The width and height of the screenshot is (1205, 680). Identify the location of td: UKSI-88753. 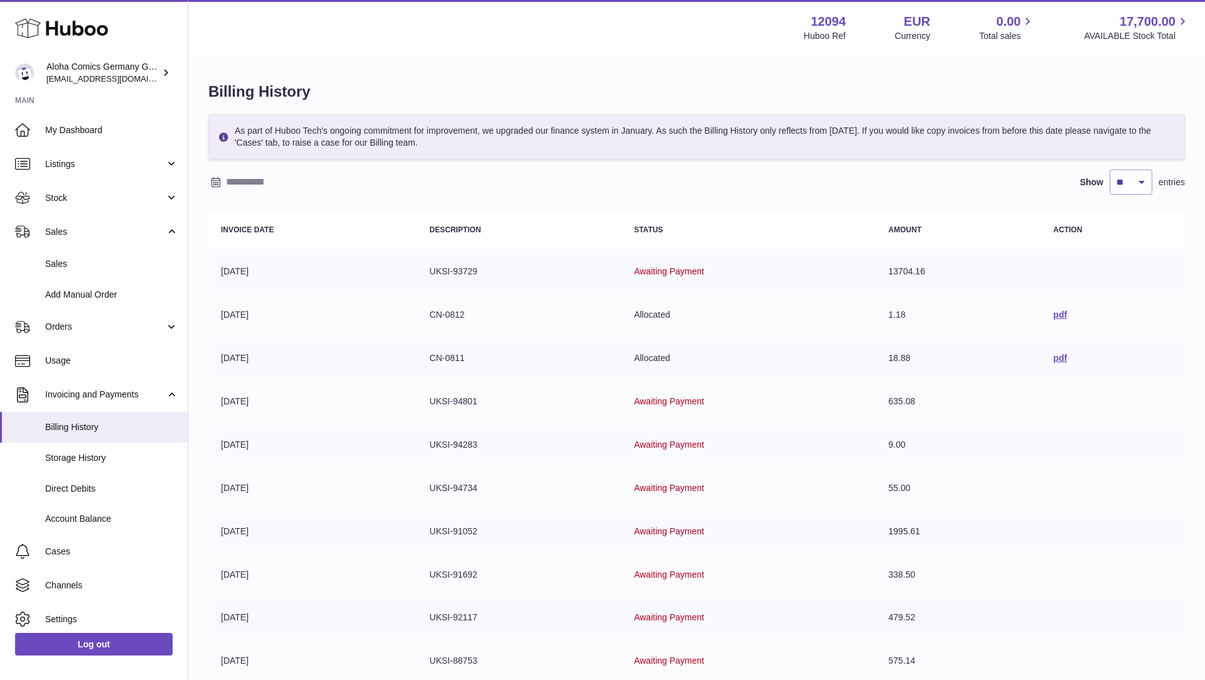
(519, 660).